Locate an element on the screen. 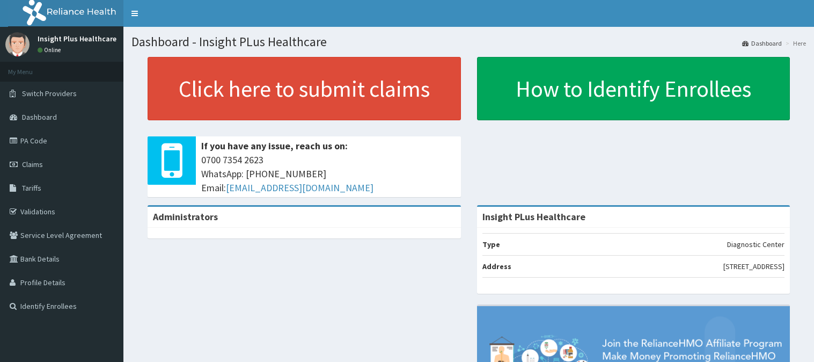  span: Dashboard is located at coordinates (39, 117).